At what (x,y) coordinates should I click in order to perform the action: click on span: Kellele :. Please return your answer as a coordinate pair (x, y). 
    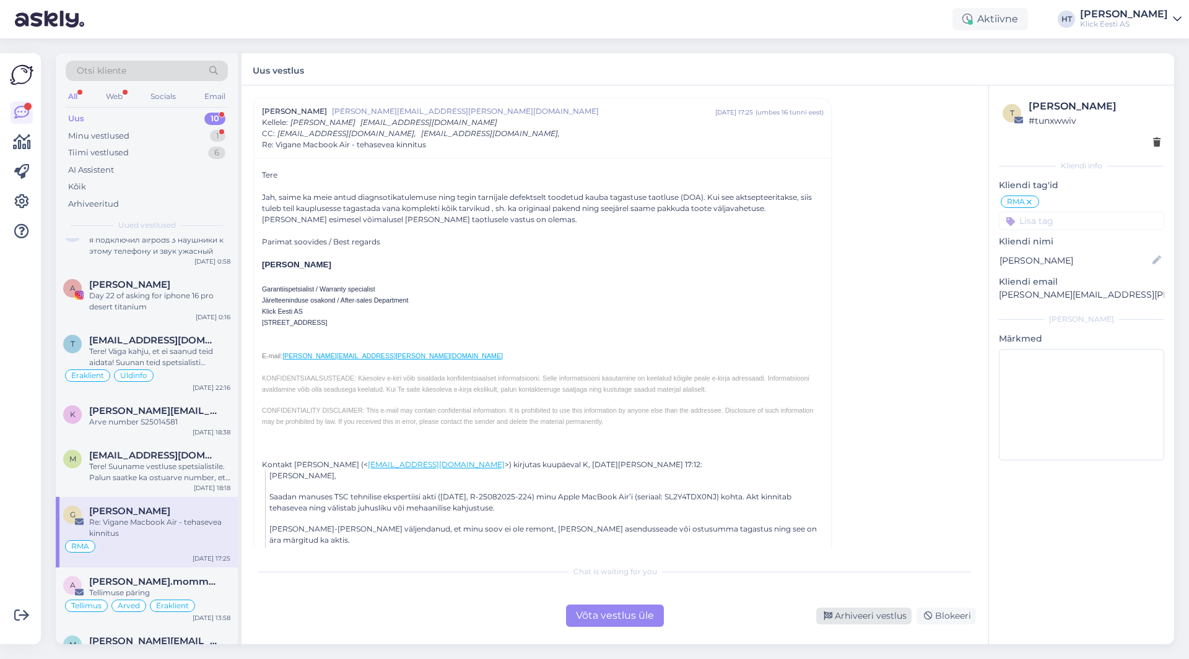
    Looking at the image, I should click on (275, 122).